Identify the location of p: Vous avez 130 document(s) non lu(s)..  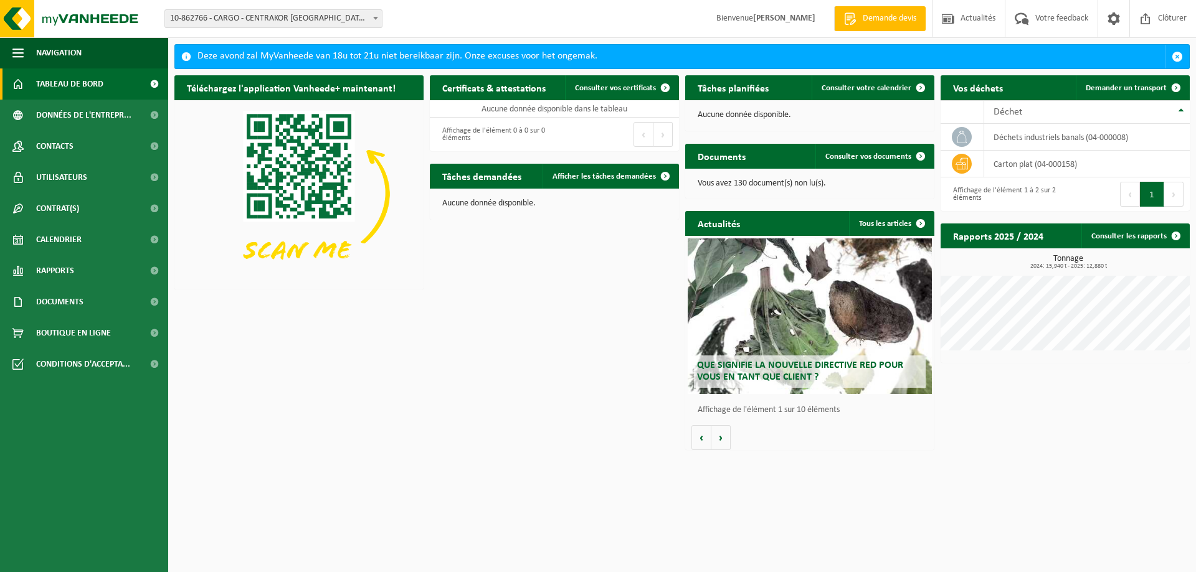
(810, 184).